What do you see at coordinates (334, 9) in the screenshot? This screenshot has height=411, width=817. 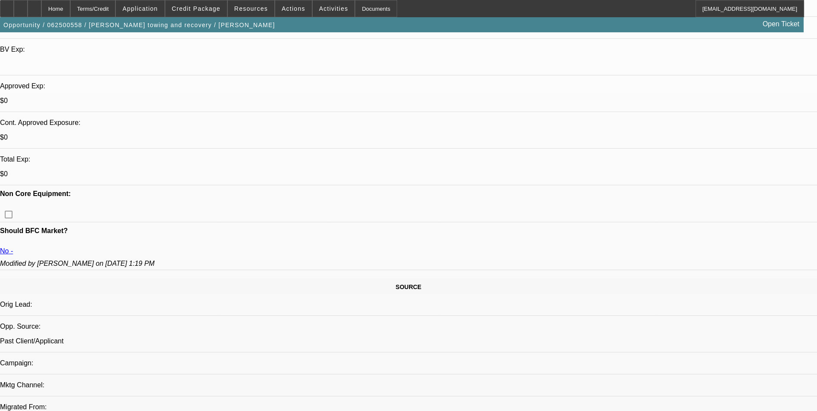 I see `span: Activities` at bounding box center [334, 9].